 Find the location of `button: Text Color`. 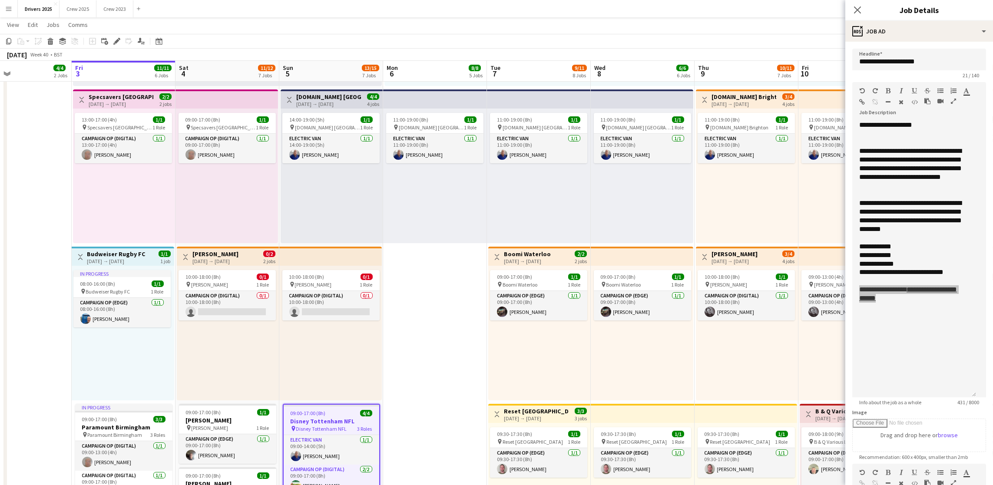

button: Text Color is located at coordinates (966, 91).